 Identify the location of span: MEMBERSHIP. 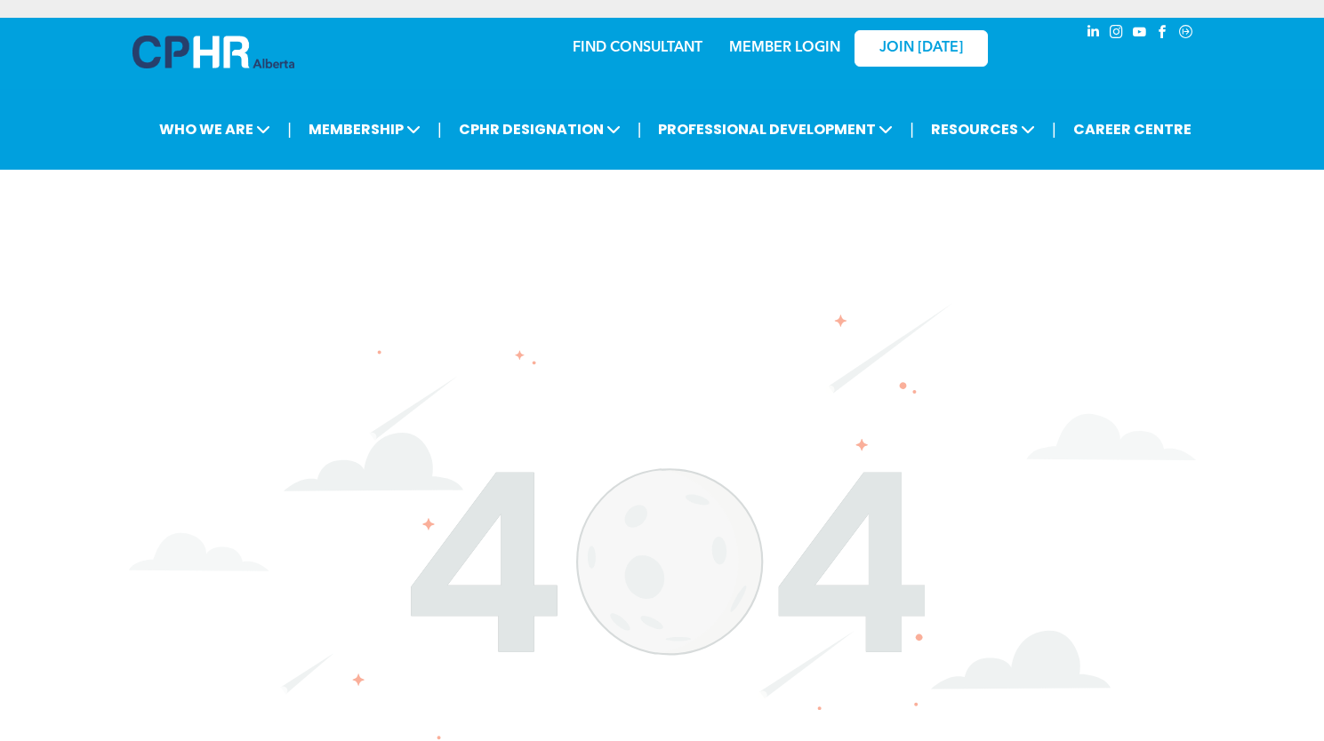
(365, 129).